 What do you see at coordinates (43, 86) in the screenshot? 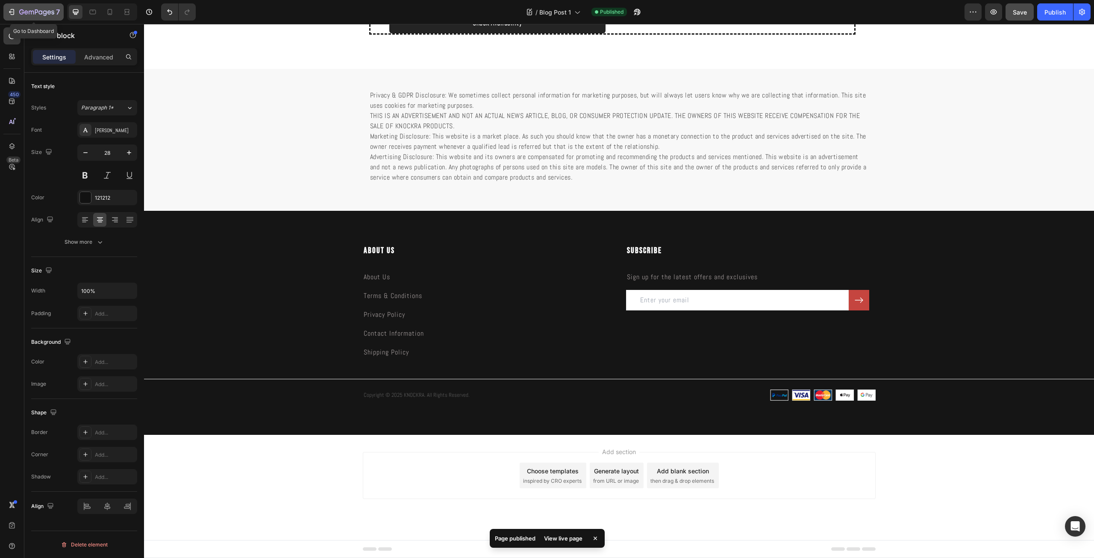
I see `div: Text style` at bounding box center [43, 86].